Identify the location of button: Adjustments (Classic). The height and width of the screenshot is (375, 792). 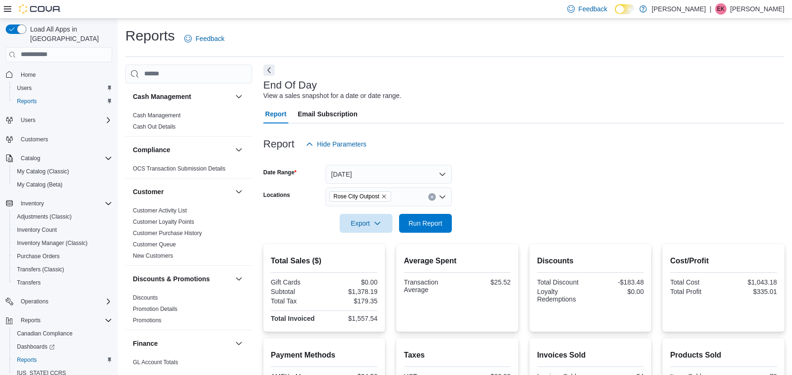
(63, 217).